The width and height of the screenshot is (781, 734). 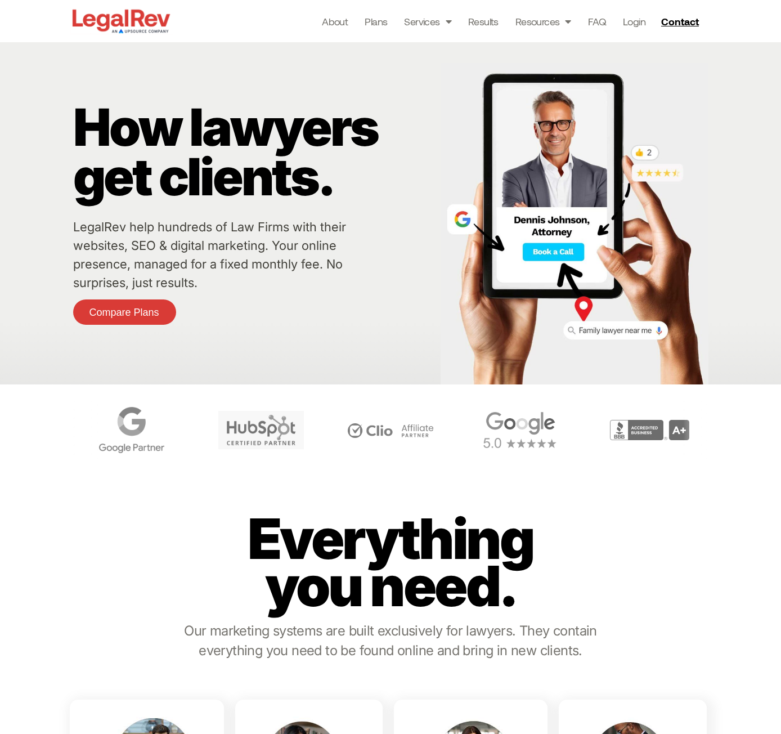 I want to click on a: Results, so click(x=484, y=21).